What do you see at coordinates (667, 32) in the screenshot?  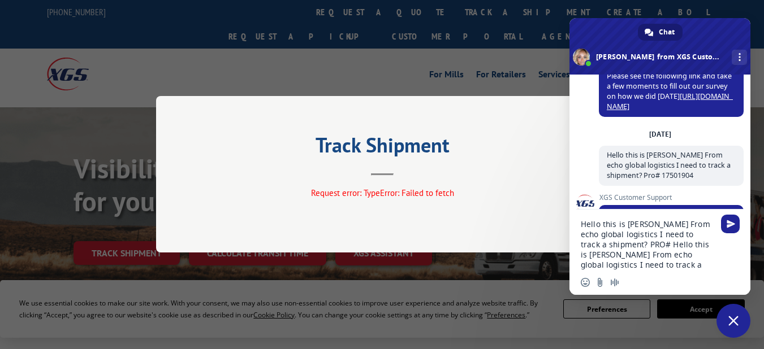 I see `span: Chat` at bounding box center [667, 32].